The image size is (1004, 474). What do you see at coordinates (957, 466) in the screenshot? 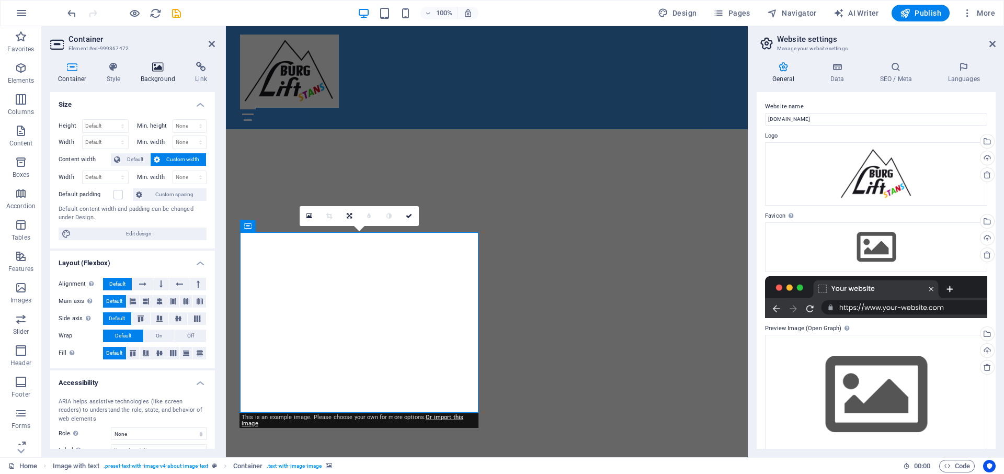
I see `button: Code` at bounding box center [957, 466].